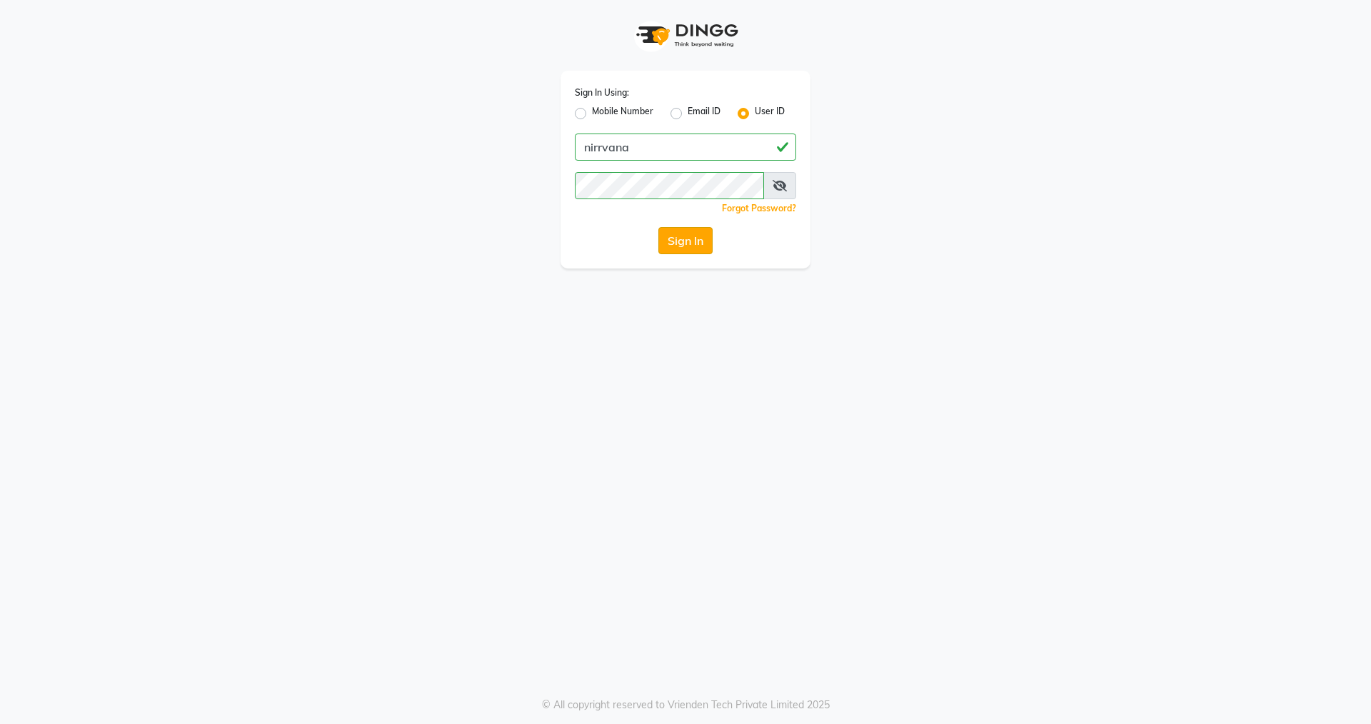 This screenshot has width=1371, height=724. What do you see at coordinates (704, 114) in the screenshot?
I see `label: Email ID` at bounding box center [704, 114].